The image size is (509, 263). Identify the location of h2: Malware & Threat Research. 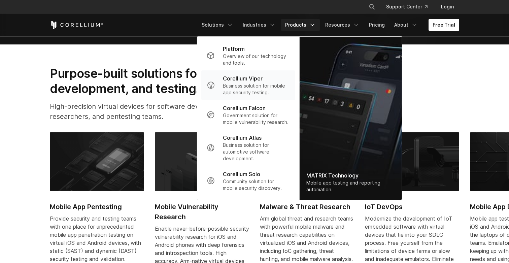
(307, 207).